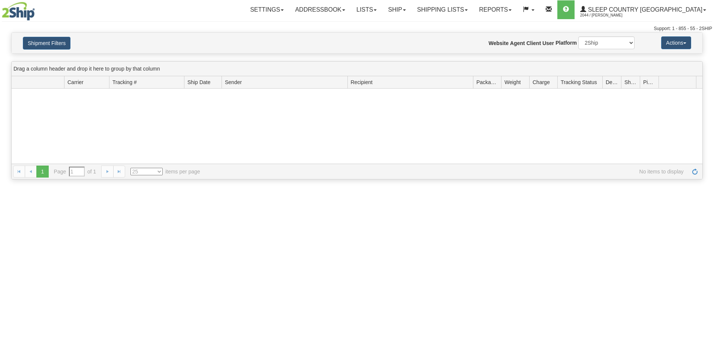 This screenshot has width=714, height=345. What do you see at coordinates (165, 171) in the screenshot?
I see `span: items per page` at bounding box center [165, 171].